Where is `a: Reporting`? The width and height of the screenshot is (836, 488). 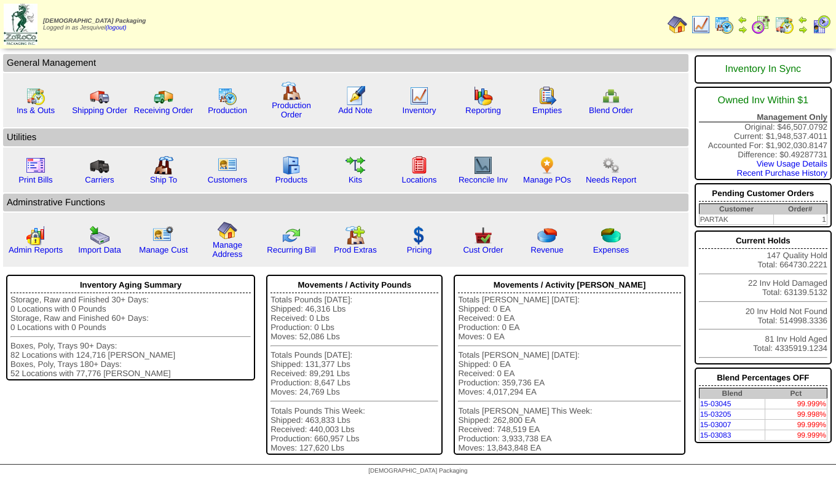 a: Reporting is located at coordinates (483, 110).